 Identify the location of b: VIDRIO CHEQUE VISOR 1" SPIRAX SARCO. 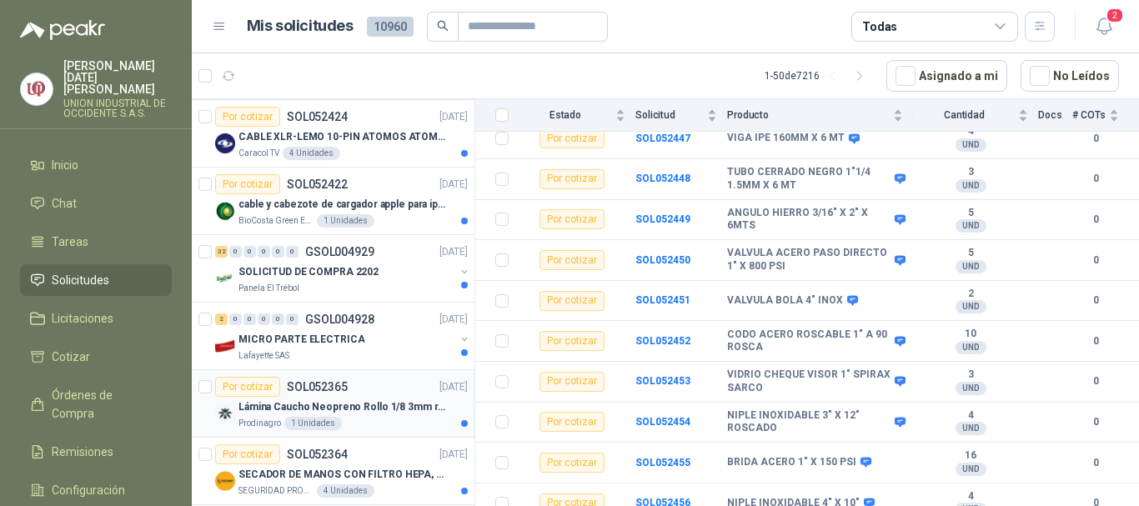
(809, 381).